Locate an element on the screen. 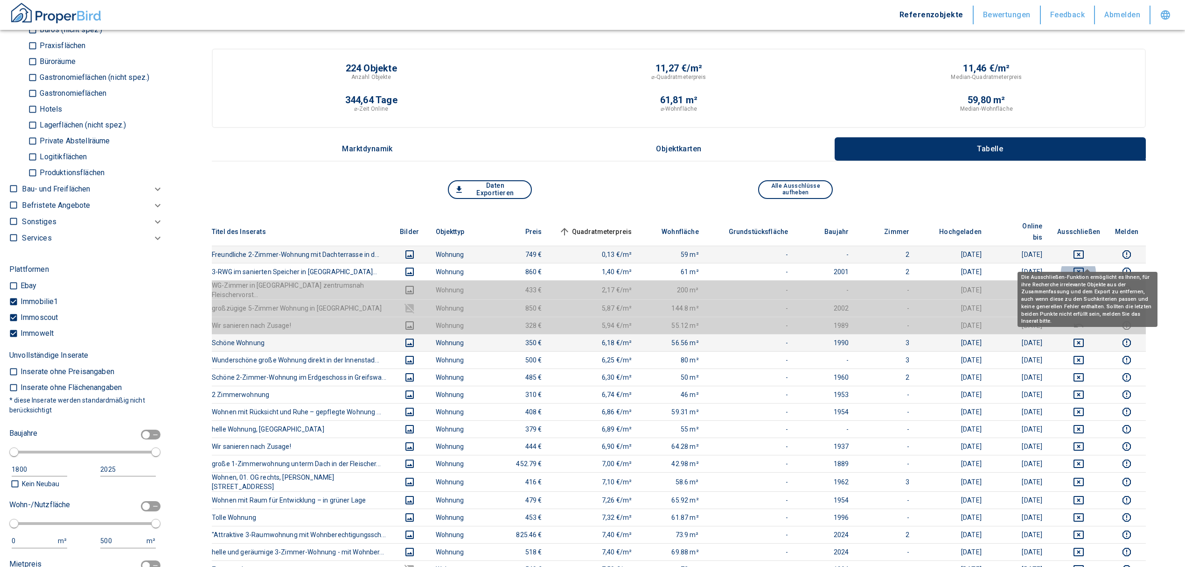  div: Bau- und Freiflächen is located at coordinates (92, 189).